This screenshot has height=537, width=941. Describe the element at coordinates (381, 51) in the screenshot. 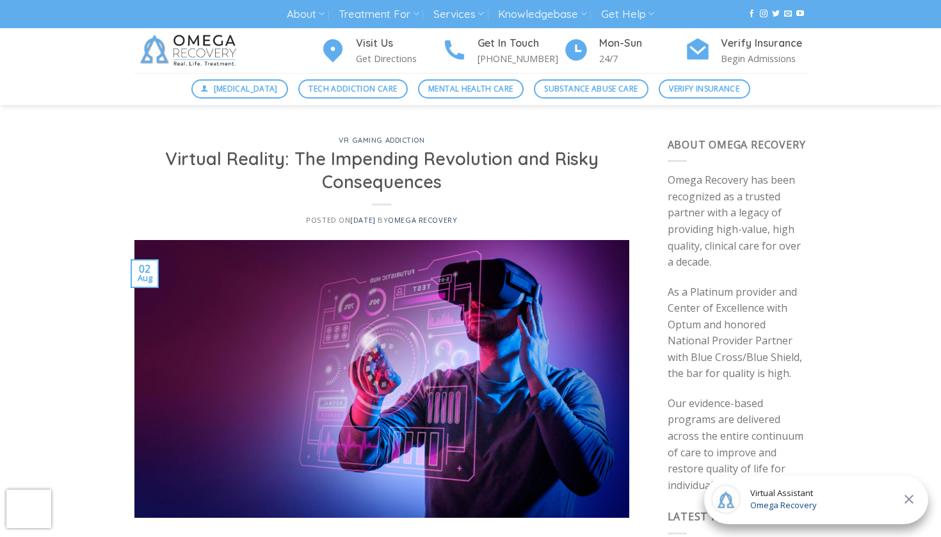

I see `a: Visit Us Get Directions` at that location.